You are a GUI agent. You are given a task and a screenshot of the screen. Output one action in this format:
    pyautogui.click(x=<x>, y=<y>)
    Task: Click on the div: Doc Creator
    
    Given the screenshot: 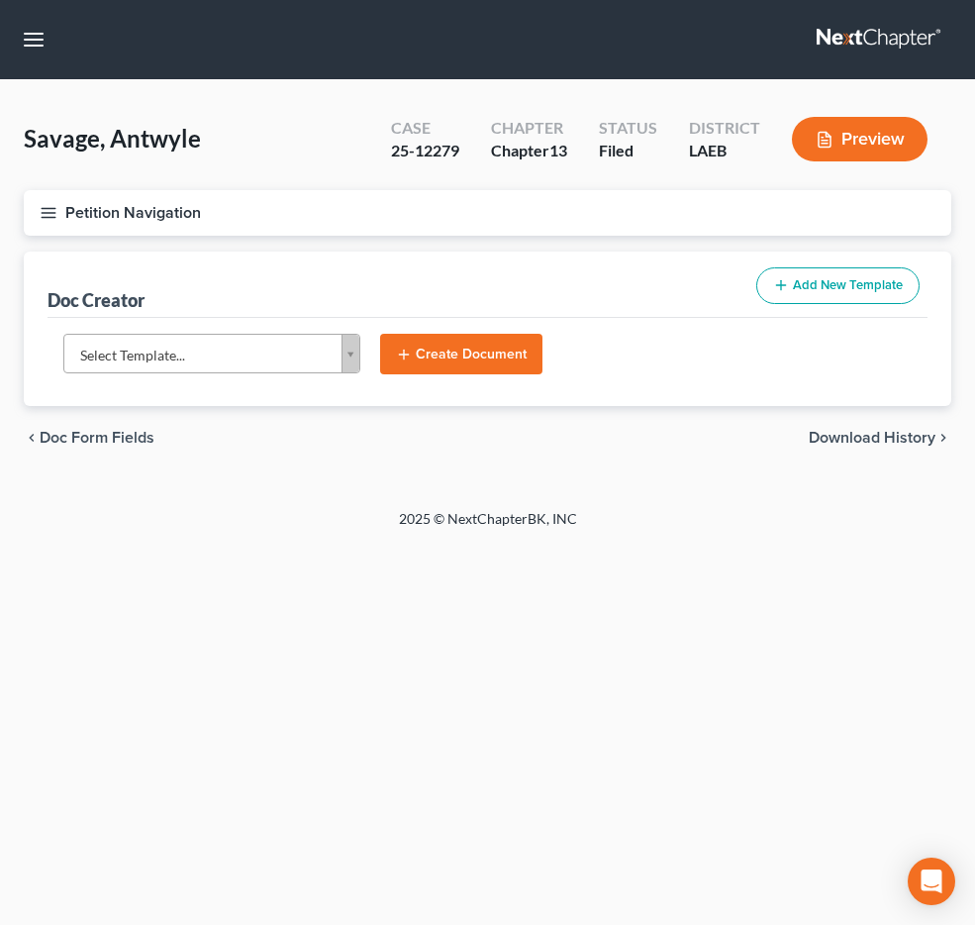 What is the action you would take?
    pyautogui.click(x=96, y=300)
    